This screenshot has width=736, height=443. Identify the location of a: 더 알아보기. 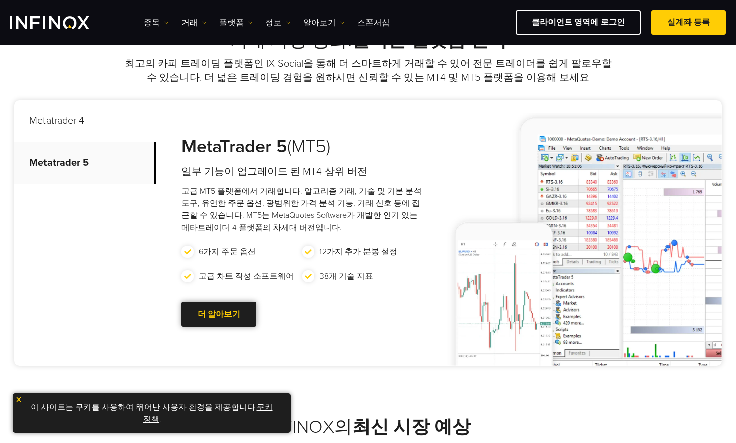
(219, 314).